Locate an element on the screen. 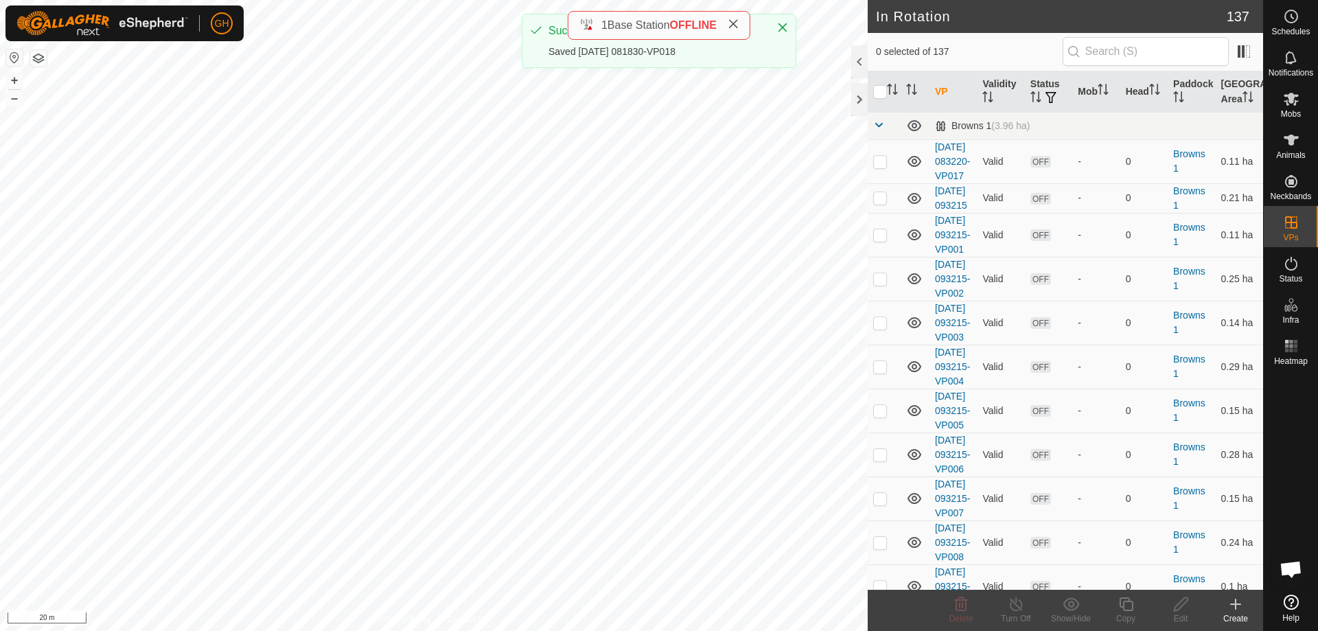 This screenshot has width=1318, height=631. span: Neckbands is located at coordinates (1291, 196).